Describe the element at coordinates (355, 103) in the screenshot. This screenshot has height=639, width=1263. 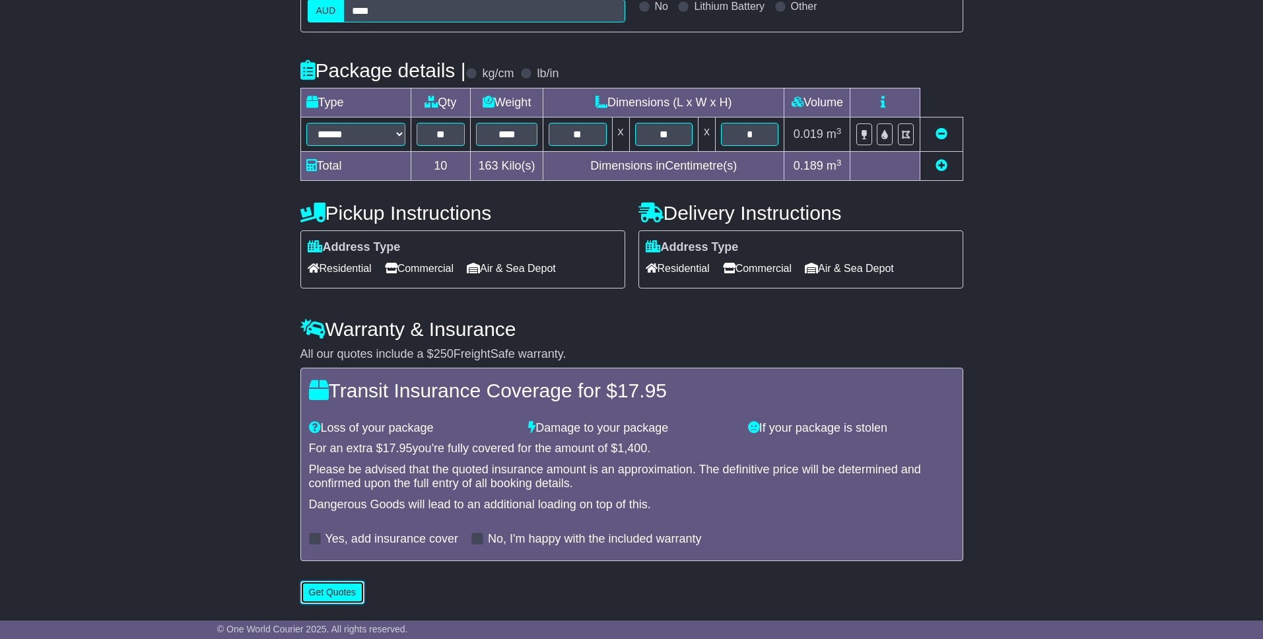
I see `td: Type` at that location.